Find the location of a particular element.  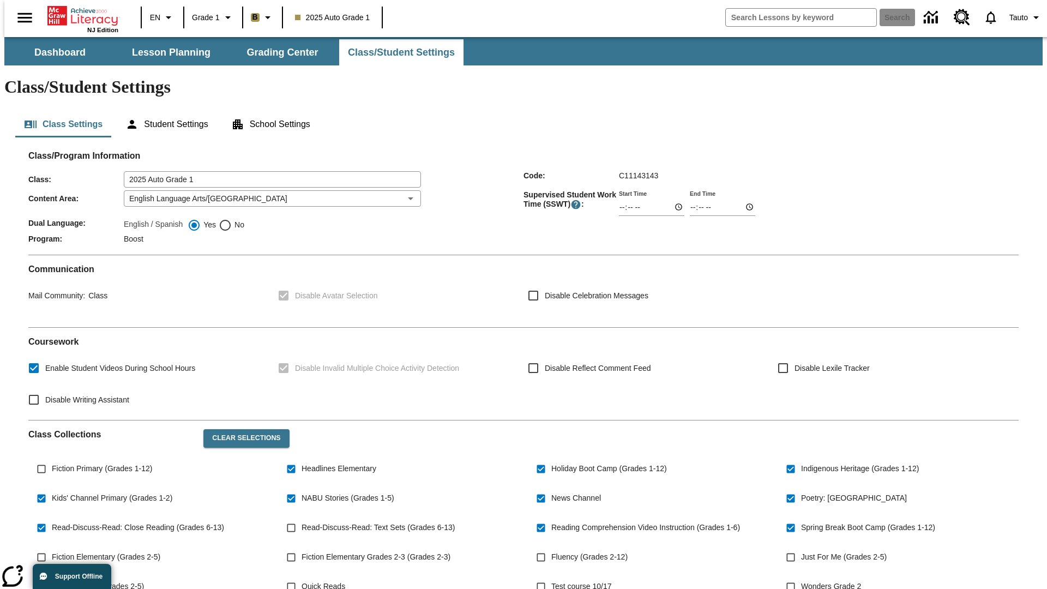

button: Grading Center is located at coordinates (283, 52).